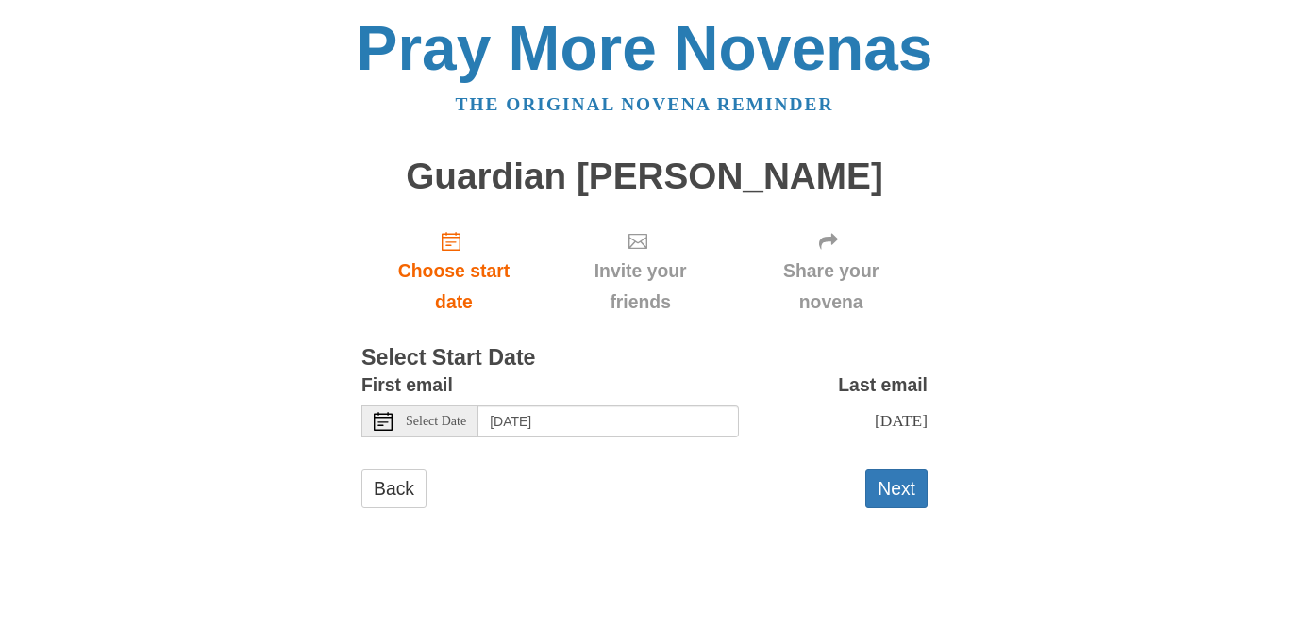 The image size is (1289, 642). Describe the element at coordinates (640, 287) in the screenshot. I see `span: Invite your friends` at that location.